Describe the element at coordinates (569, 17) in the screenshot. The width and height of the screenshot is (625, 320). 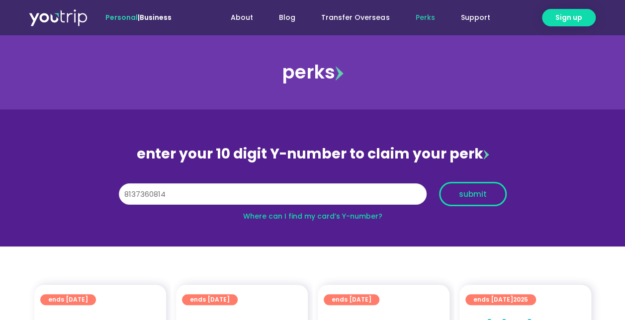
I see `span: Sign up` at that location.